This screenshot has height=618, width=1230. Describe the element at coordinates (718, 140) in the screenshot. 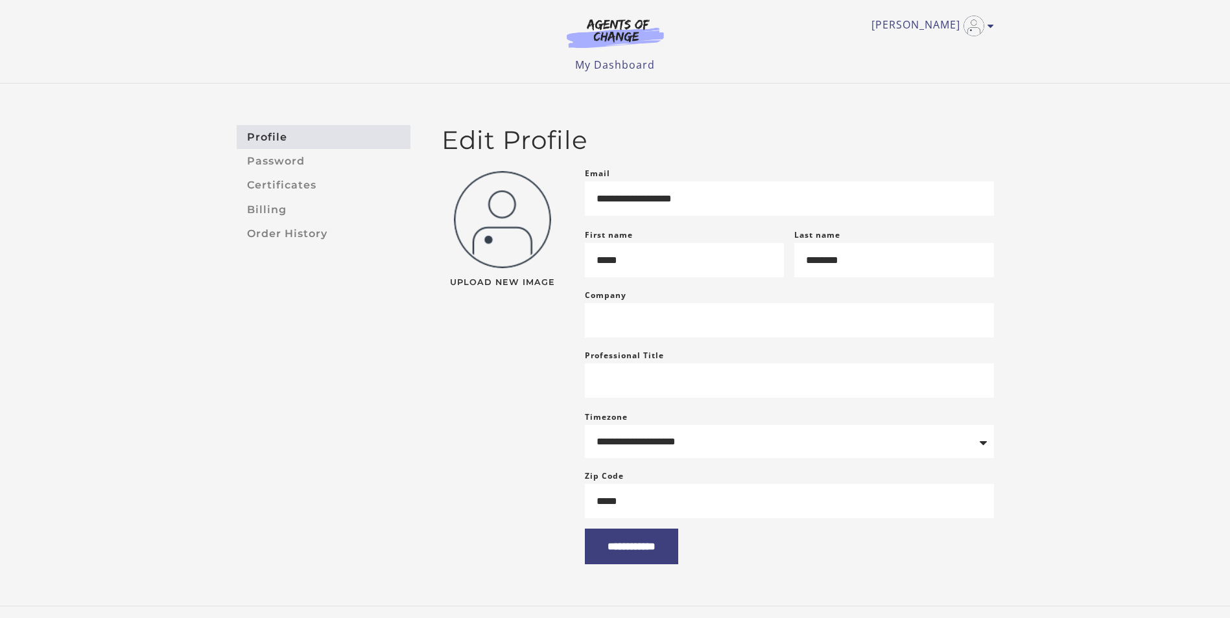

I see `h2: Edit Profile` at that location.